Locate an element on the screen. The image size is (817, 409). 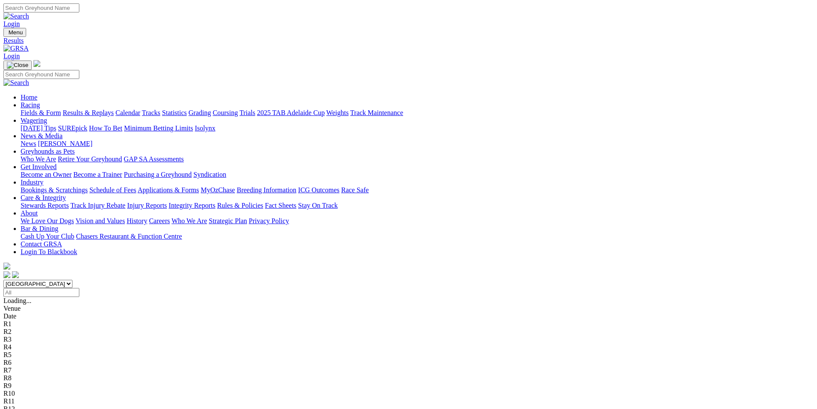
div: Results is located at coordinates (408, 41).